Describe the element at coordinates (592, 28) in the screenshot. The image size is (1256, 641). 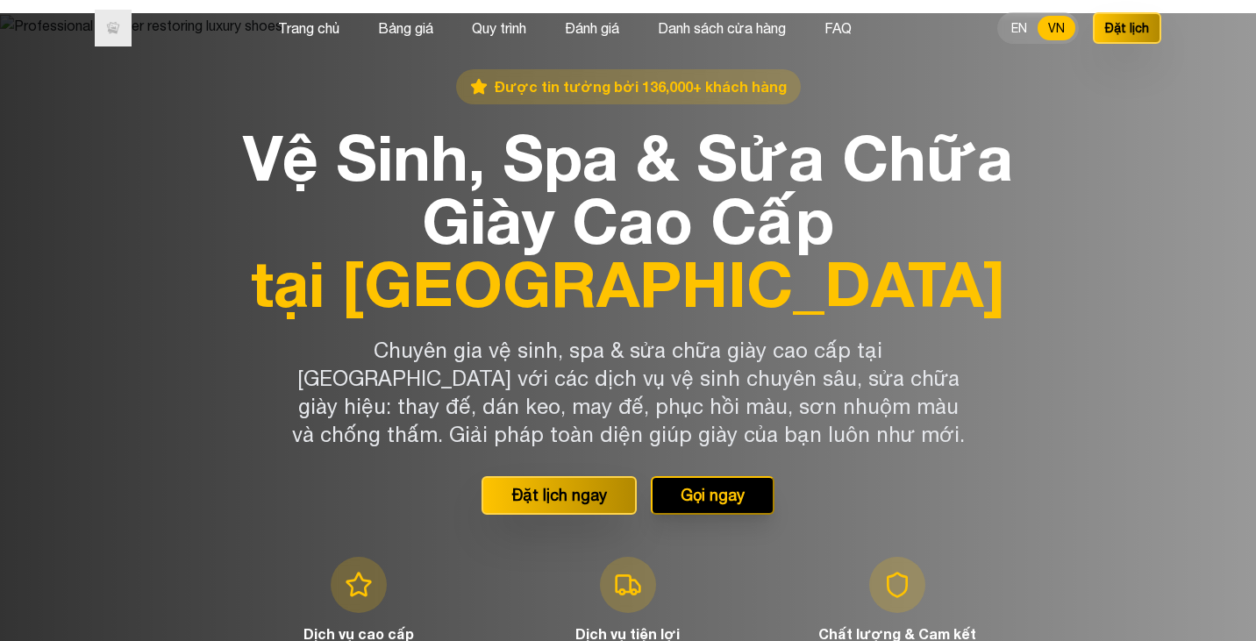
I see `button: Đánh giá` at that location.